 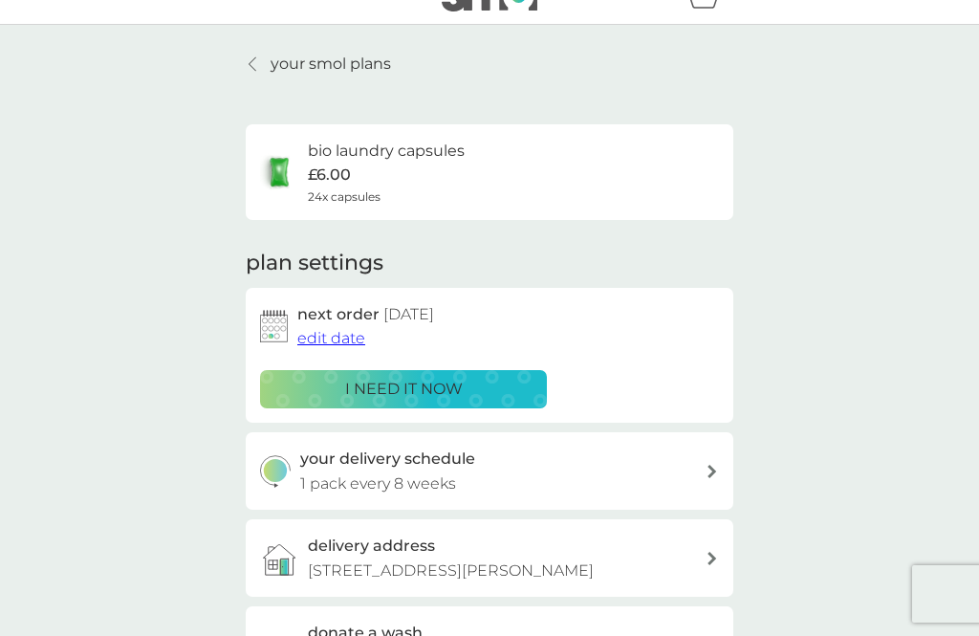 What do you see at coordinates (386, 151) in the screenshot?
I see `h6: bio laundry capsules` at bounding box center [386, 151].